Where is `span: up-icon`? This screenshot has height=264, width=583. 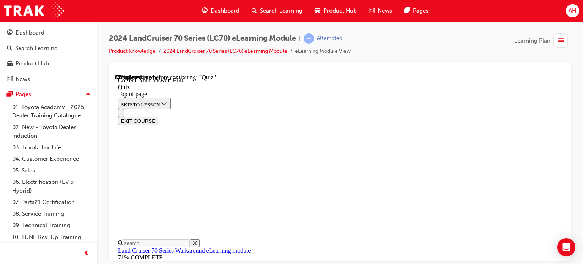
span: up-icon is located at coordinates (88, 95).